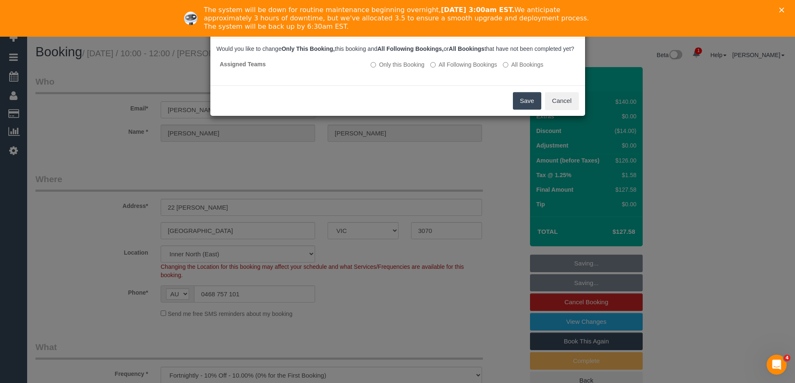 The width and height of the screenshot is (795, 383). Describe the element at coordinates (398, 49) in the screenshot. I see `p: Would you like to change this booking and or that have not been completed yet?` at that location.